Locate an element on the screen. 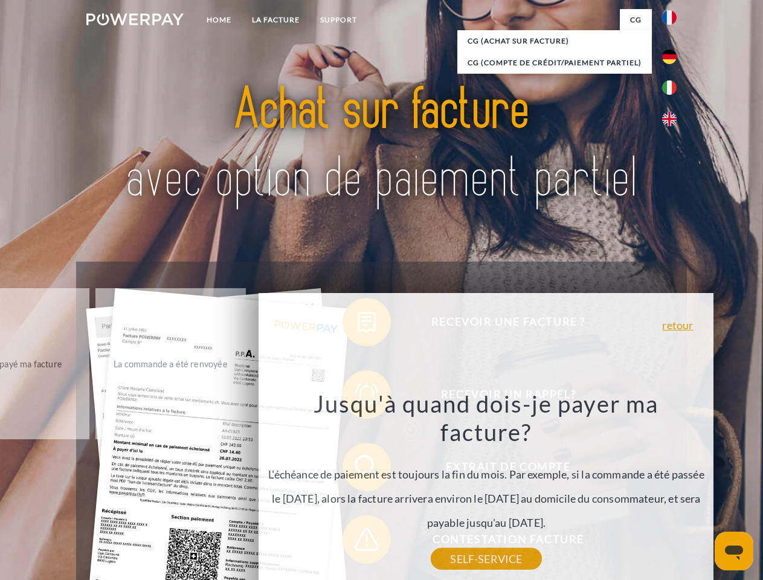 This screenshot has width=763, height=580. img: en is located at coordinates (669, 119).